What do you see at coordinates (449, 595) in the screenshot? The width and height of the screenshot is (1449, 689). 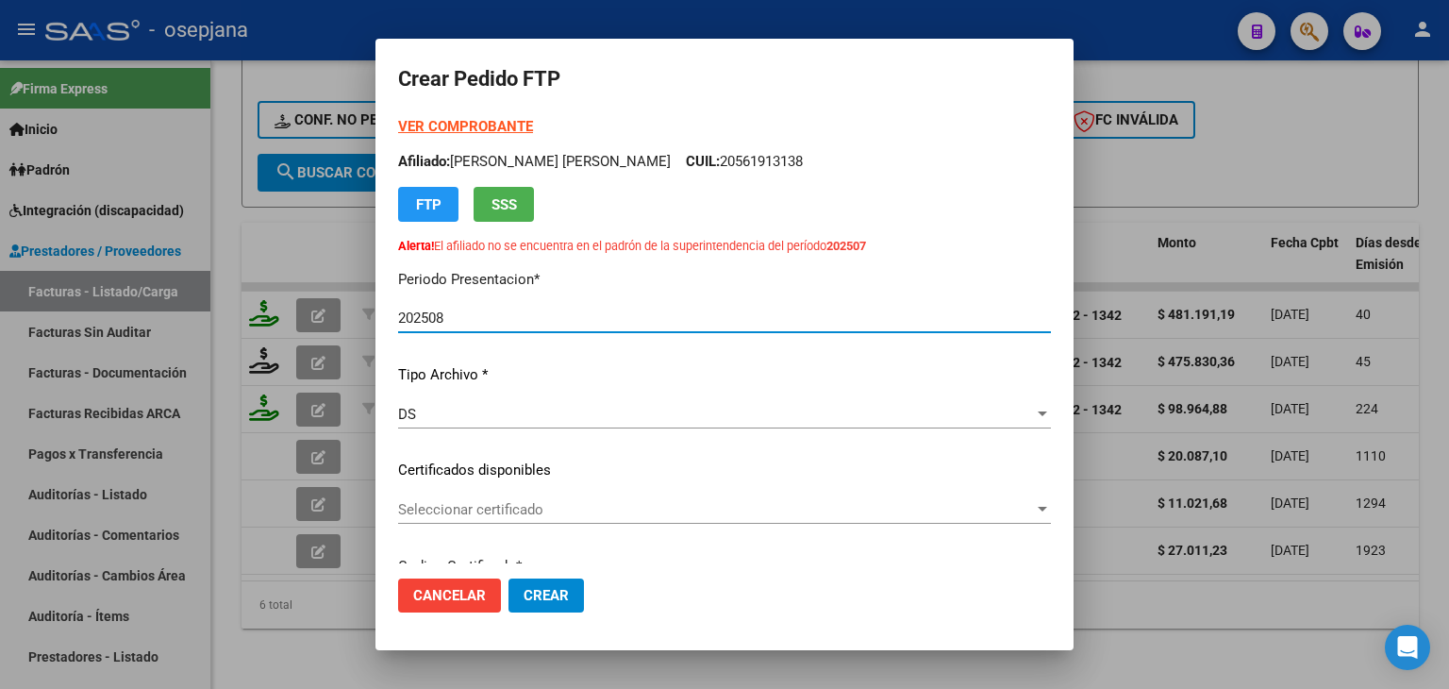 I see `span: Cancelar` at bounding box center [449, 595].